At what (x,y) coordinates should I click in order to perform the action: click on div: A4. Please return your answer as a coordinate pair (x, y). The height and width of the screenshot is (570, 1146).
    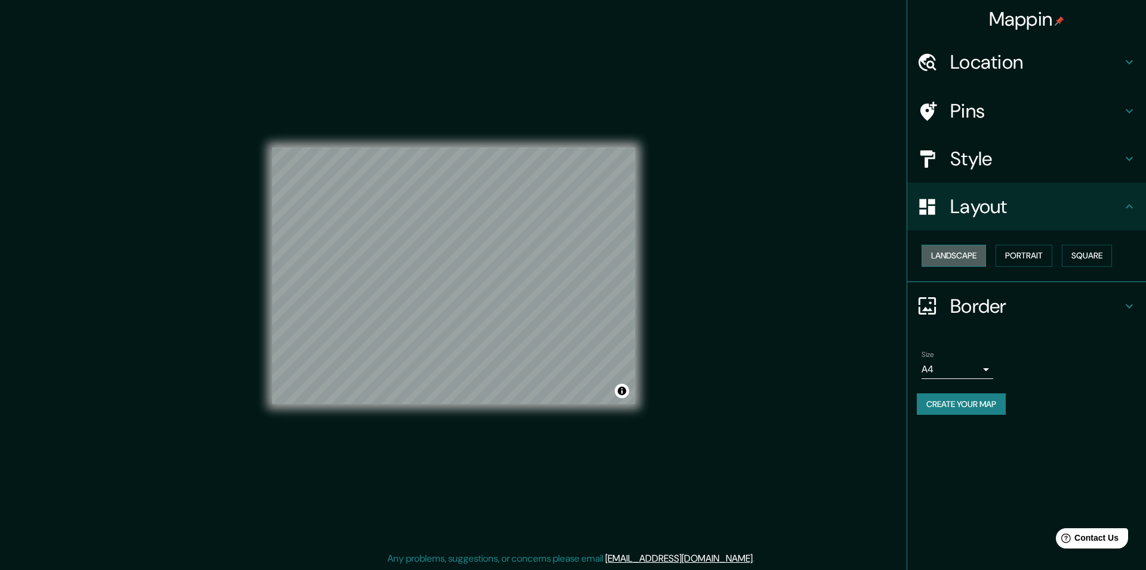
    Looking at the image, I should click on (957, 369).